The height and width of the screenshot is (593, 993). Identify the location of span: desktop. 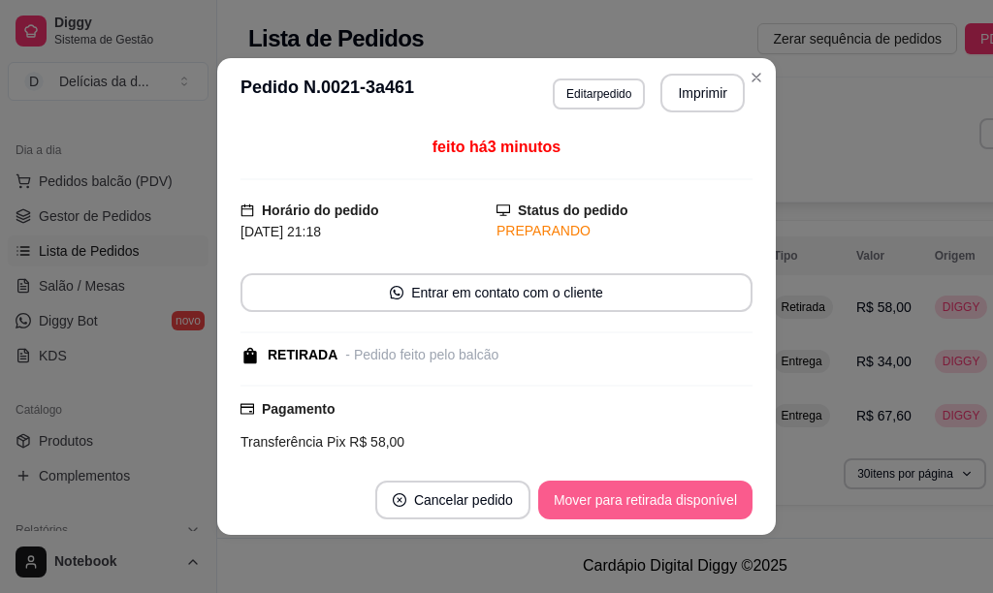
(503, 210).